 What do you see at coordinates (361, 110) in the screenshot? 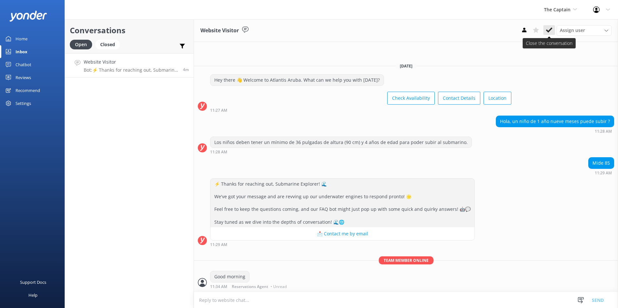
I see `div: 11:27am 18-Aug-2025 (UTC -04:00) America/Caracas` at bounding box center [361, 110].